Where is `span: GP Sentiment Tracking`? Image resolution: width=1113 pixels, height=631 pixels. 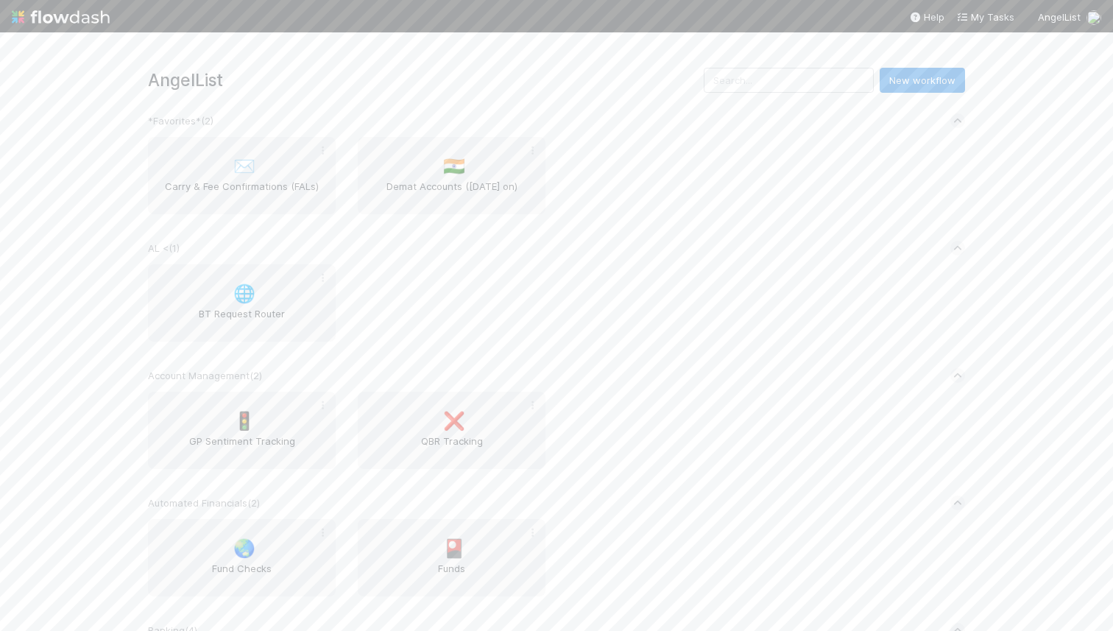
span: GP Sentiment Tracking is located at coordinates (241, 448).